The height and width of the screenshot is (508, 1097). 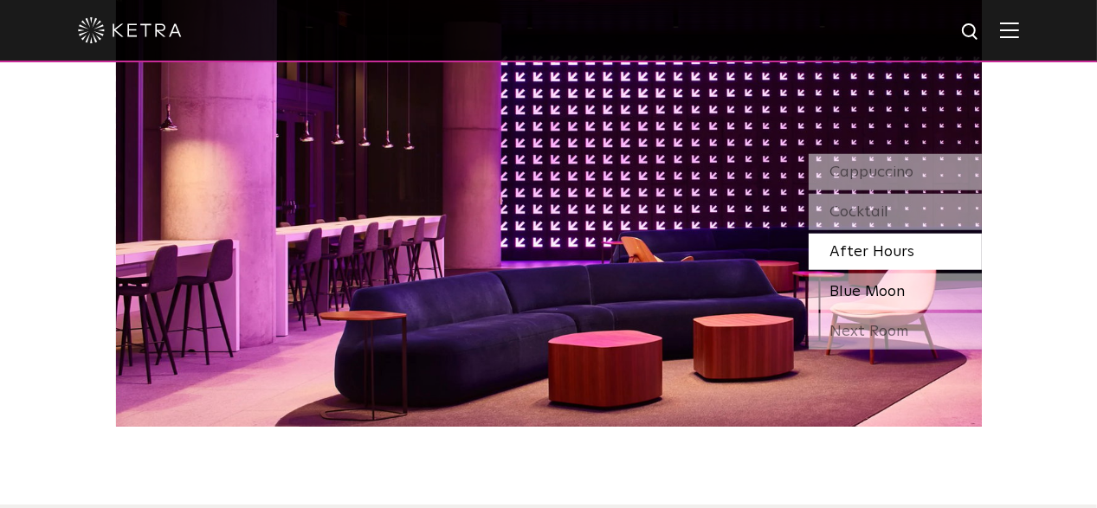 I want to click on img: search icon, so click(x=971, y=32).